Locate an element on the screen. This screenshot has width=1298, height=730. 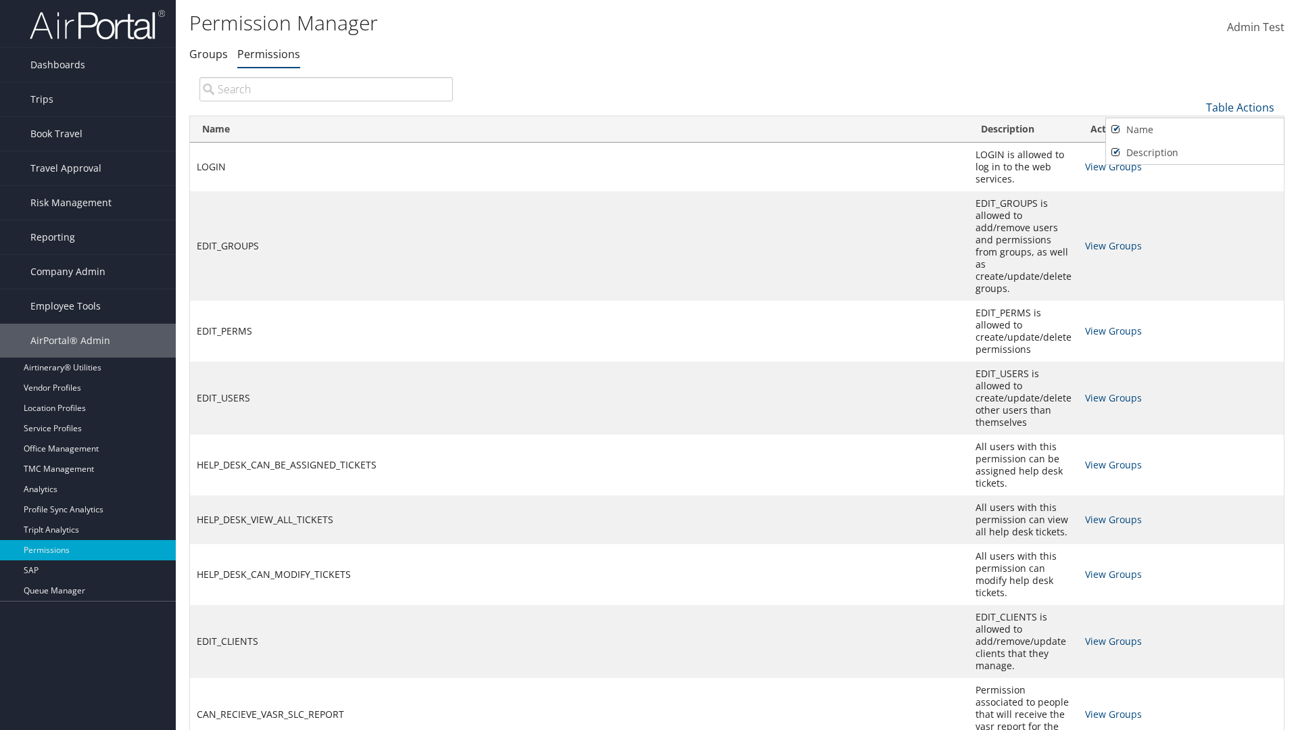
span: Reporting is located at coordinates (53, 237).